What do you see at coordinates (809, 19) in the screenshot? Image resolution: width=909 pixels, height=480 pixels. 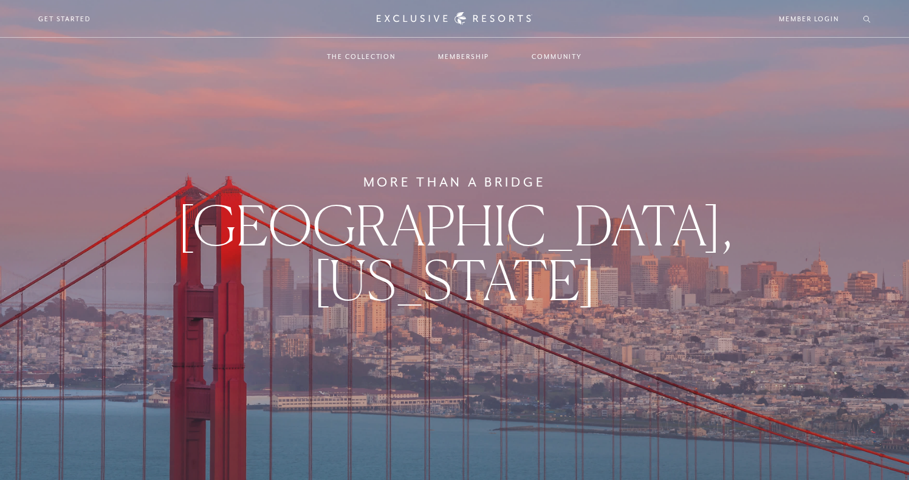 I see `a: Member Login` at bounding box center [809, 19].